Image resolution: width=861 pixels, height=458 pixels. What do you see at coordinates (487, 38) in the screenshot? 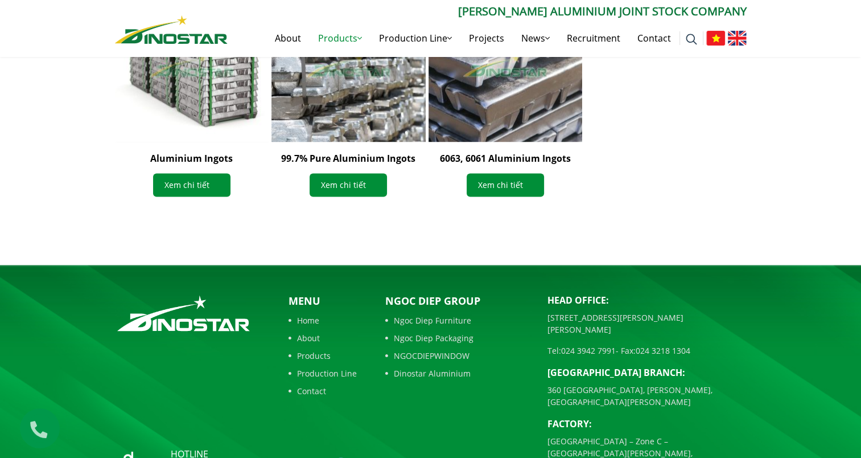
I see `a: Projects` at bounding box center [487, 38].